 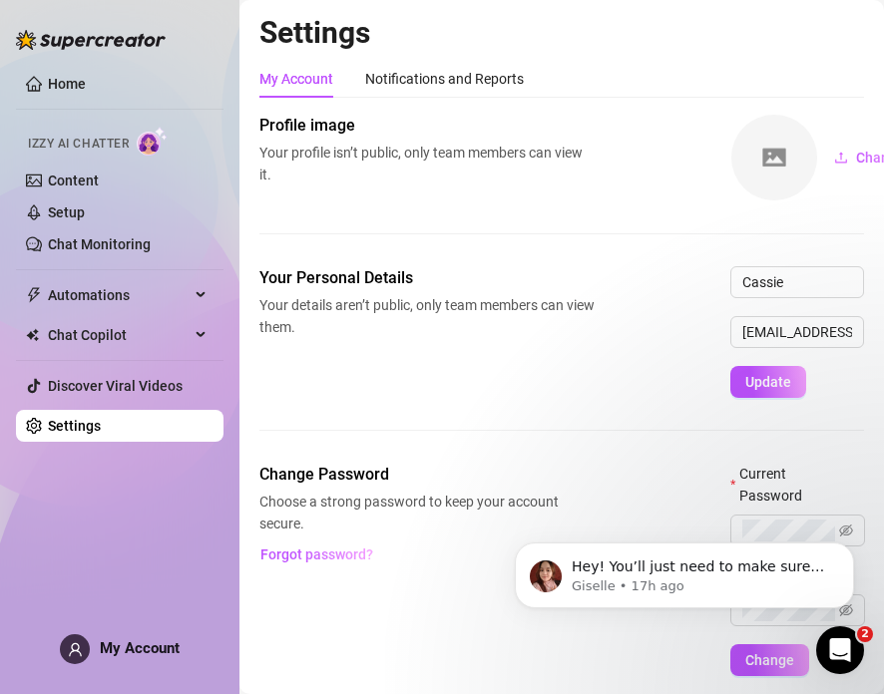 I want to click on button: Update, so click(x=768, y=382).